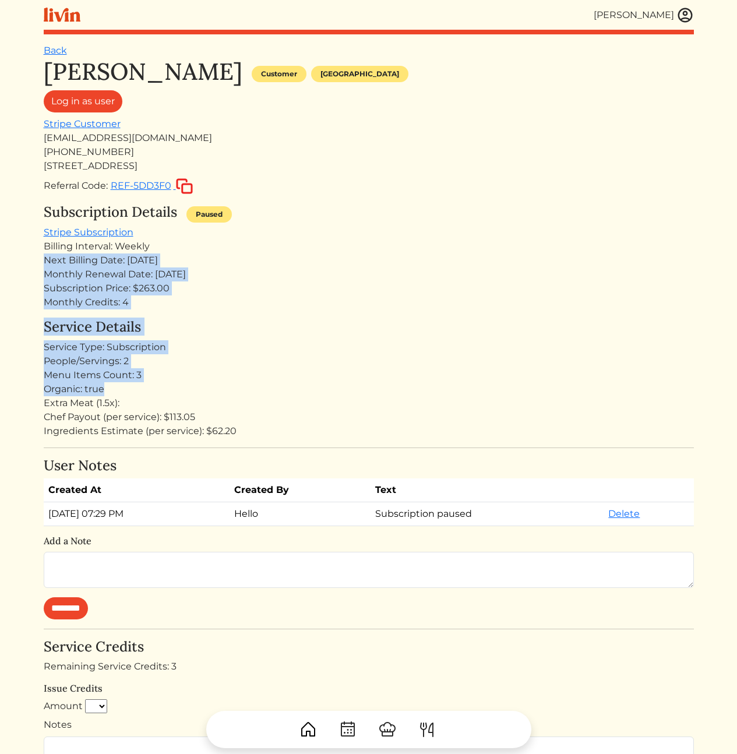 The image size is (737, 754). Describe the element at coordinates (369, 417) in the screenshot. I see `div: Chef Payout (per service): $113.05` at that location.